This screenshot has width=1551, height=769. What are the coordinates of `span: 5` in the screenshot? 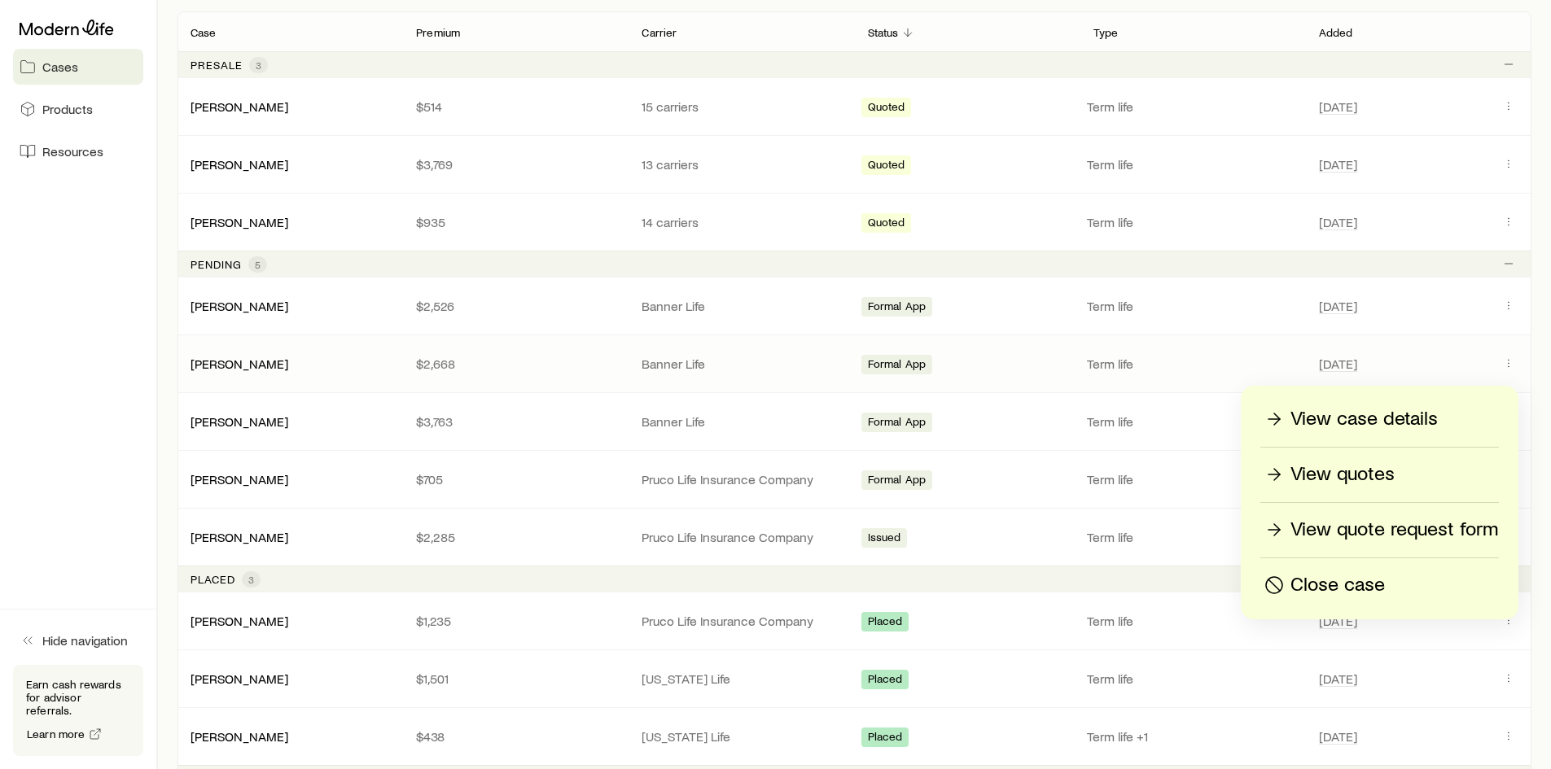 It's located at (257, 265).